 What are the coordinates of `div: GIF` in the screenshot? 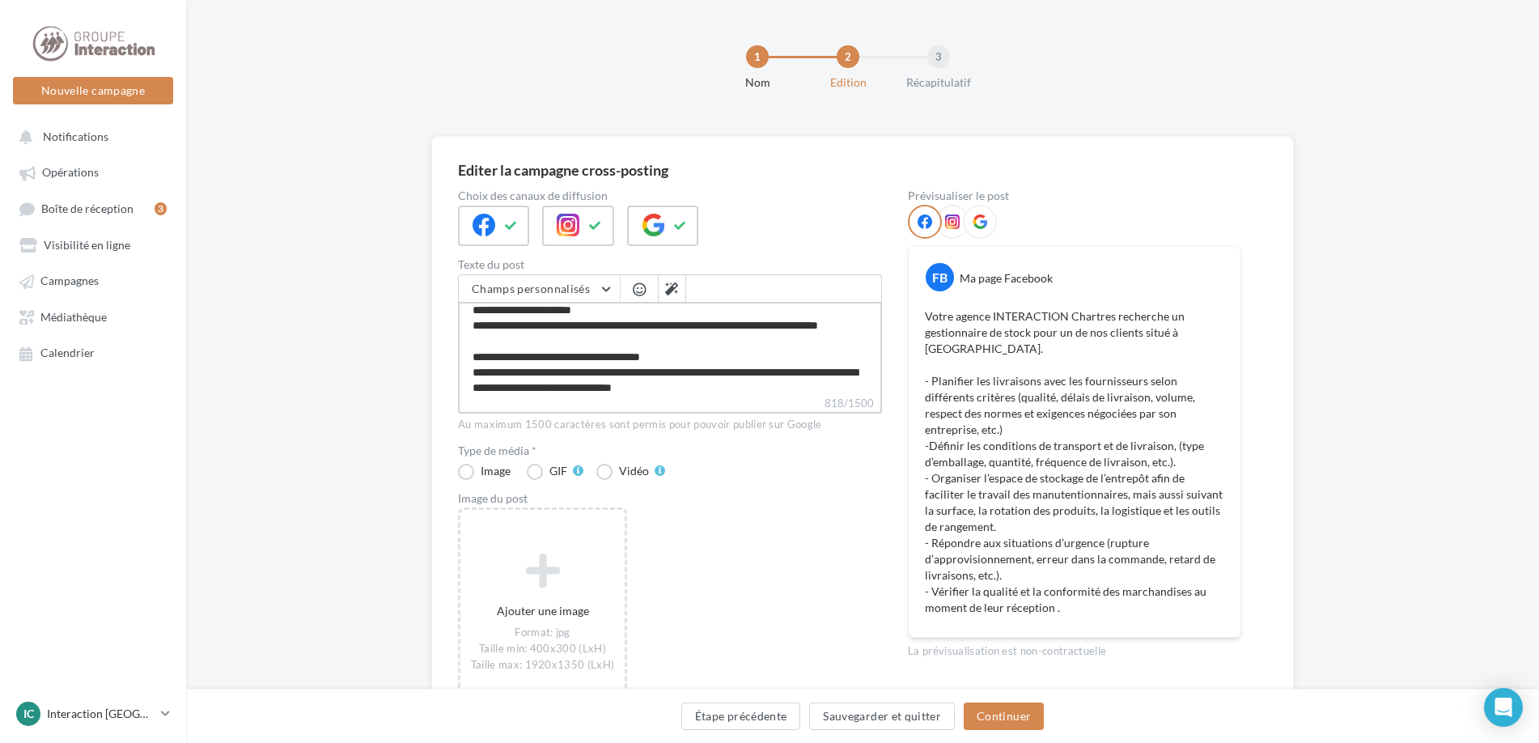 It's located at (558, 471).